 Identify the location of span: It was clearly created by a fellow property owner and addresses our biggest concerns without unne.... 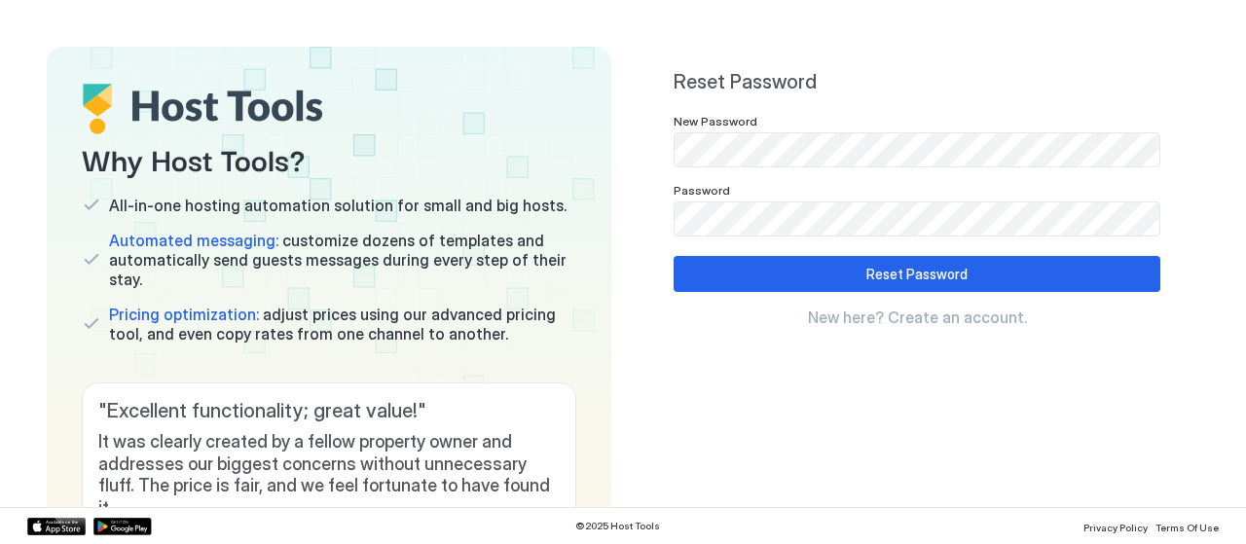
(329, 475).